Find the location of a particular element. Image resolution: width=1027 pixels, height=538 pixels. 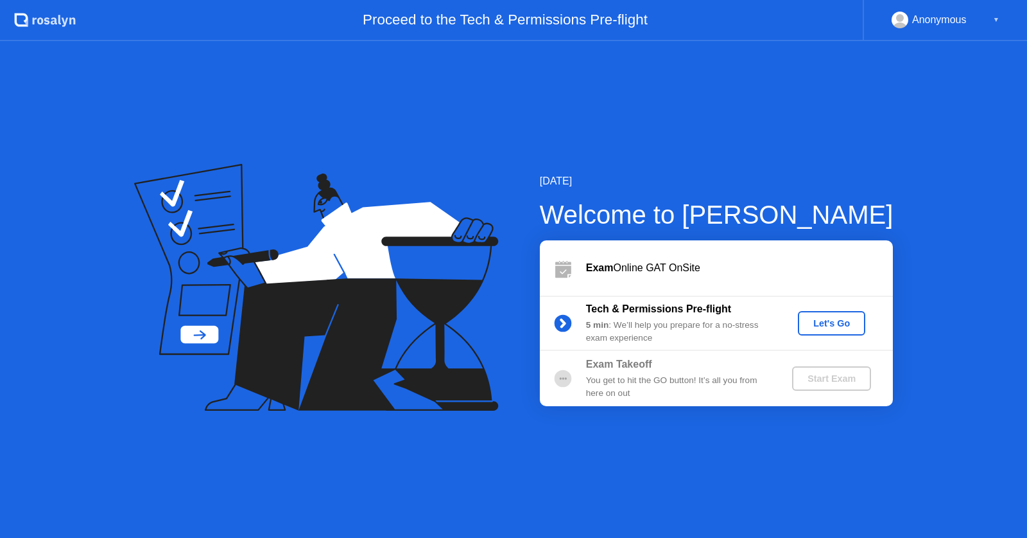

b: 5 min is located at coordinates (598, 324).